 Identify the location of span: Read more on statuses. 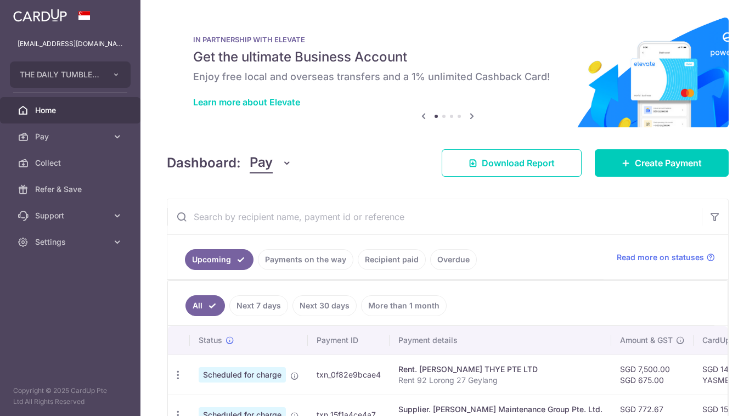
(660, 257).